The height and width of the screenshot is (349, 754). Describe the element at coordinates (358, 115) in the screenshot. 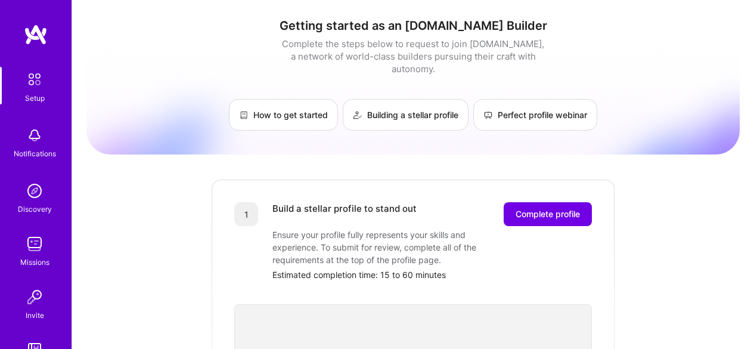

I see `img: Building a stellar profile` at that location.